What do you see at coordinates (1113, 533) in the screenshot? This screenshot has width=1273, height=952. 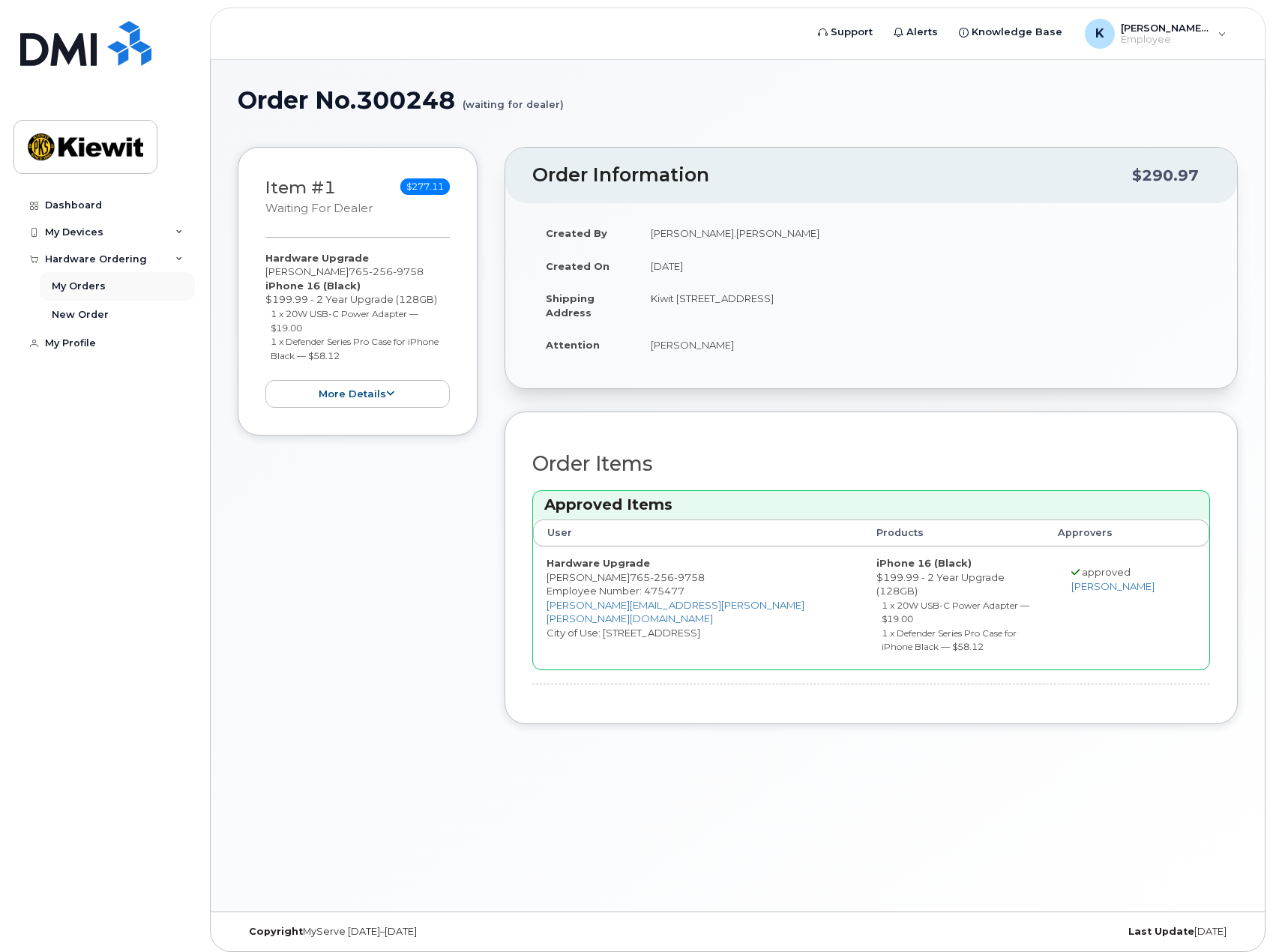 I see `th: Approvers` at bounding box center [1113, 533].